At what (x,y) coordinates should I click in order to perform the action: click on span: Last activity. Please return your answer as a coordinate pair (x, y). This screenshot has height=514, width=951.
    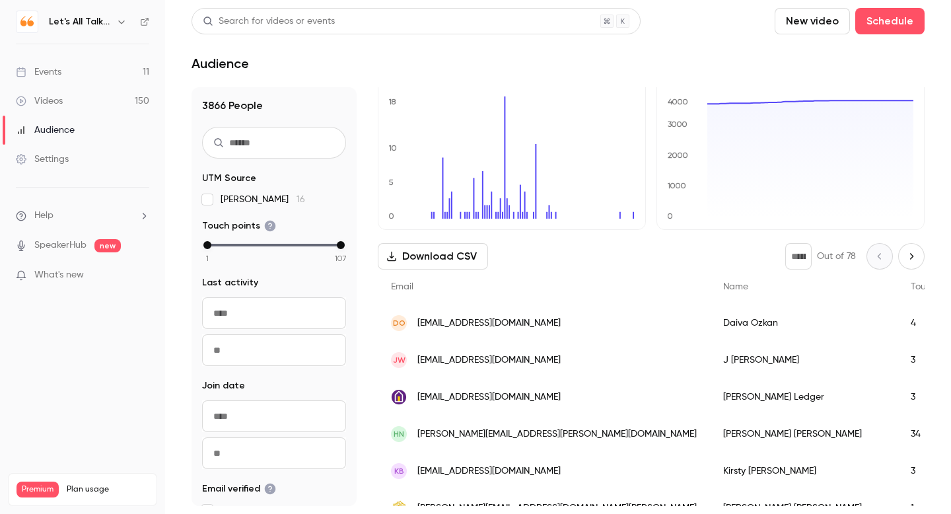
    Looking at the image, I should click on (230, 283).